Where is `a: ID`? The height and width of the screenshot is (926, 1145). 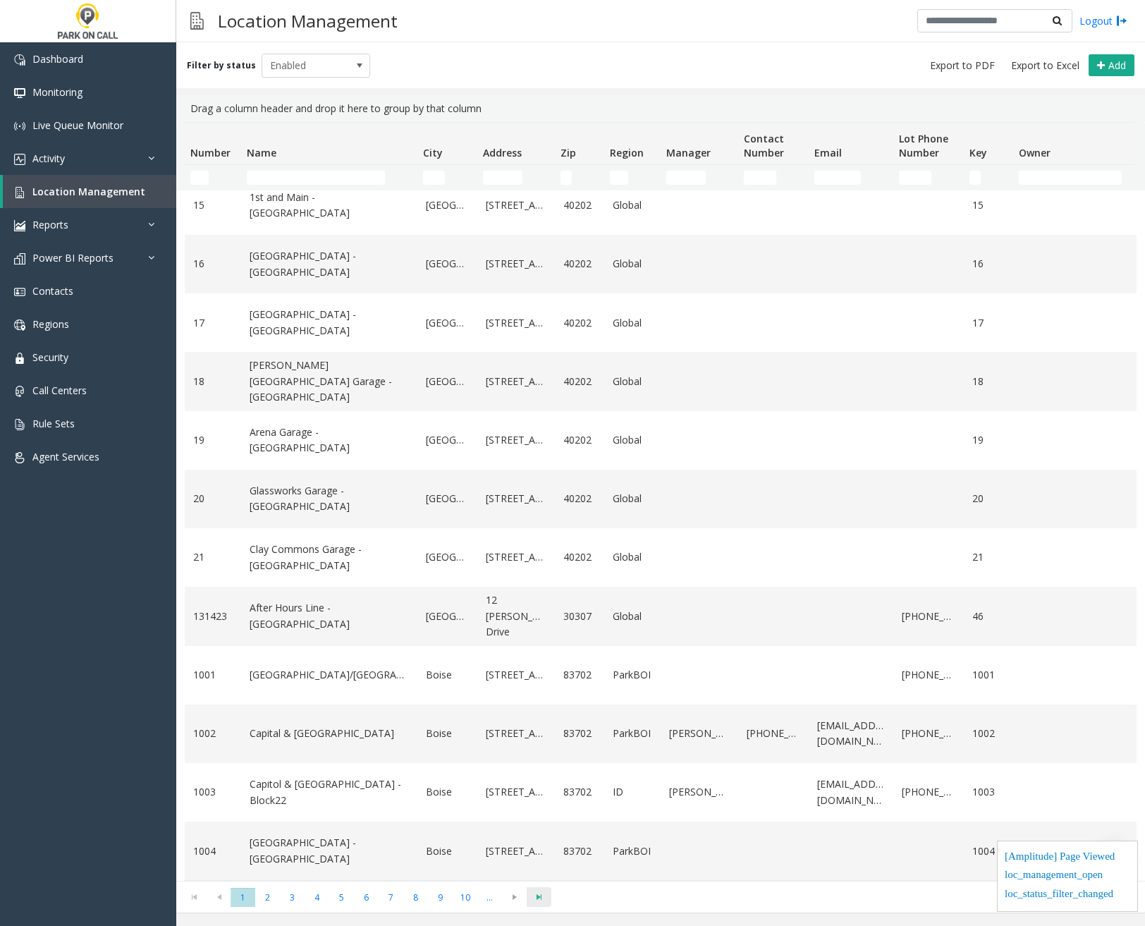 a: ID is located at coordinates (633, 792).